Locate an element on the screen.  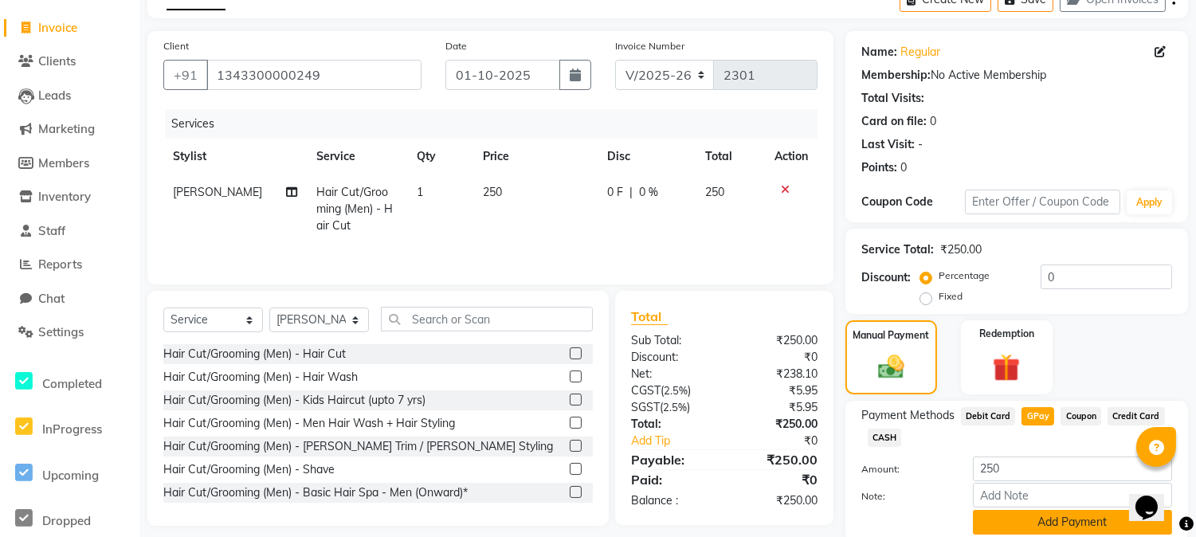
img: _cash.svg is located at coordinates (891, 367).